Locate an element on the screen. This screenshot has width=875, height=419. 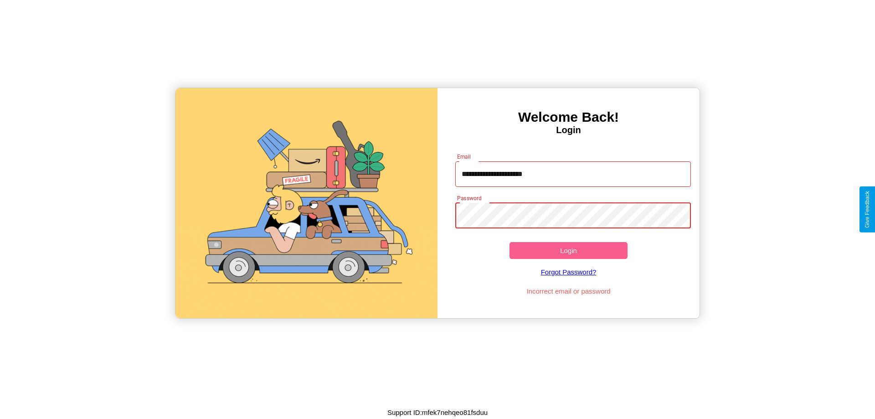
button: Login is located at coordinates (568, 250).